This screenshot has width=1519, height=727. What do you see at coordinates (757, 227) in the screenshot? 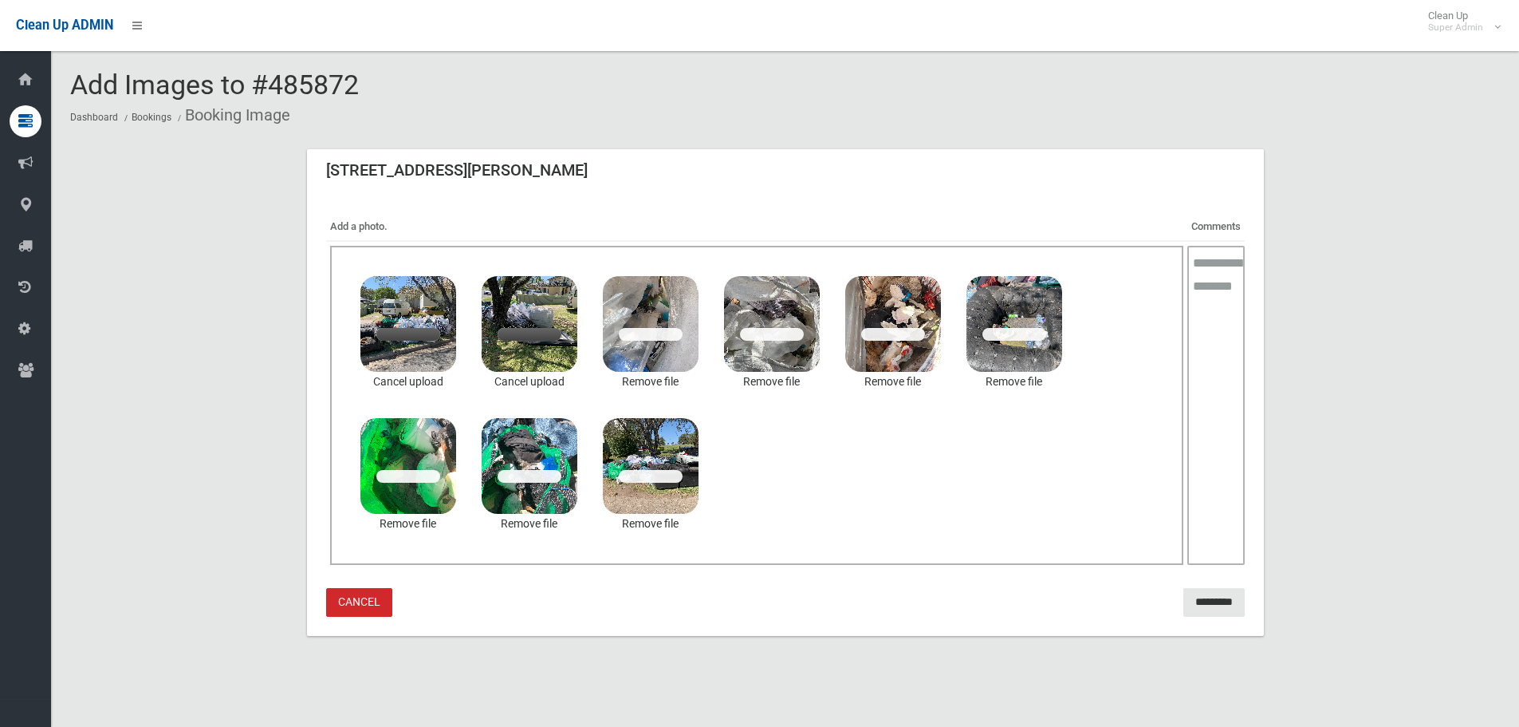
I see `th: Add a photo.` at bounding box center [757, 227].